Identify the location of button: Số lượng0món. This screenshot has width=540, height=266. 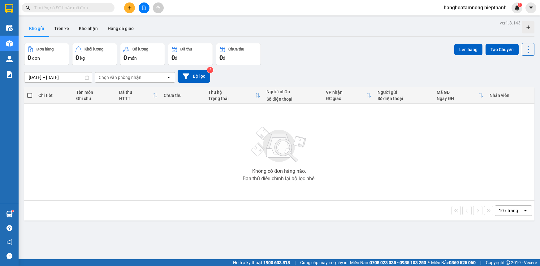
(142, 54).